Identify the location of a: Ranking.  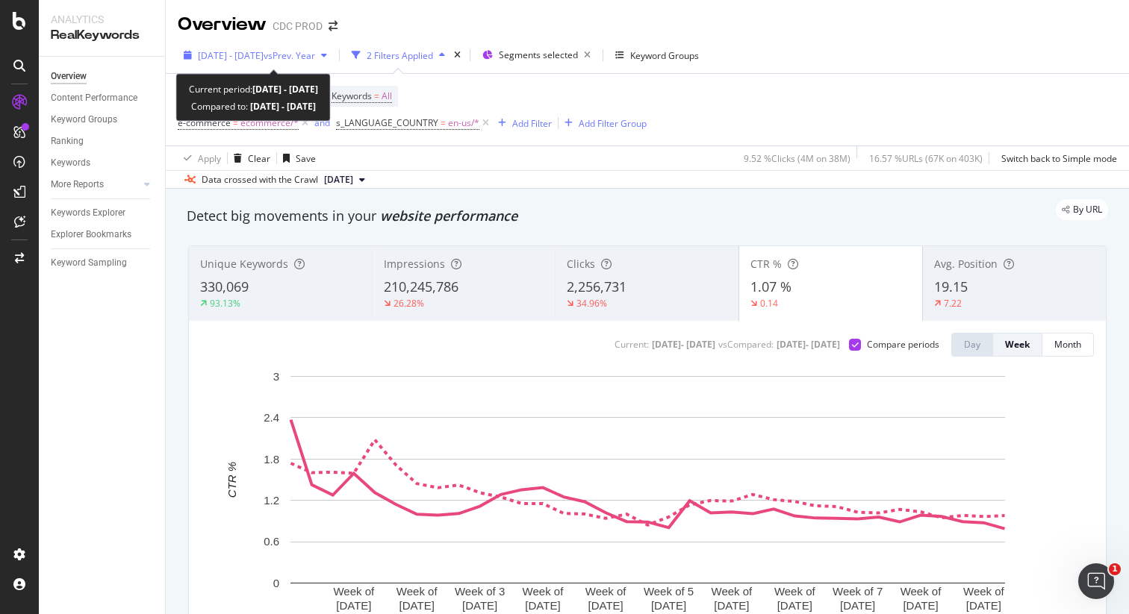
(102, 141).